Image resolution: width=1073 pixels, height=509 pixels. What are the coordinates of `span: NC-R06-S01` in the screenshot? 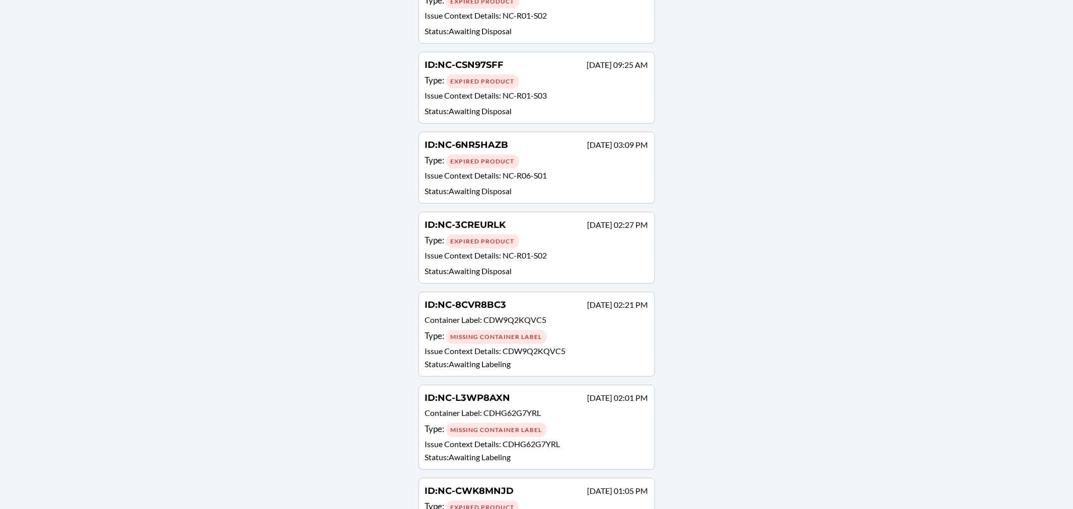 It's located at (525, 175).